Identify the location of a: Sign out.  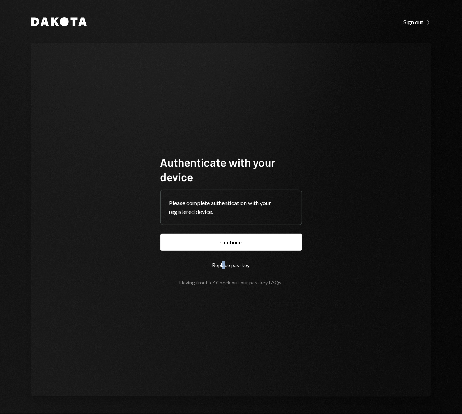
(417, 22).